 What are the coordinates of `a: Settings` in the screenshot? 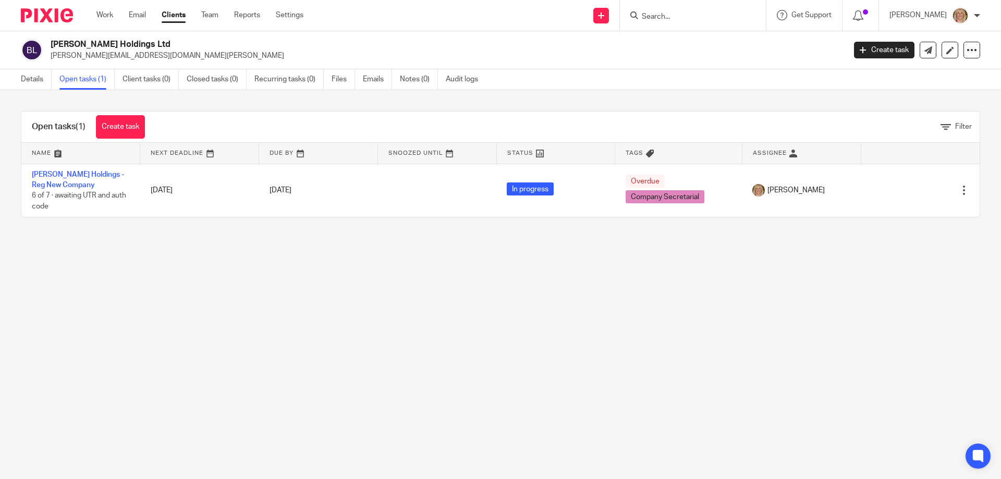 It's located at (289, 15).